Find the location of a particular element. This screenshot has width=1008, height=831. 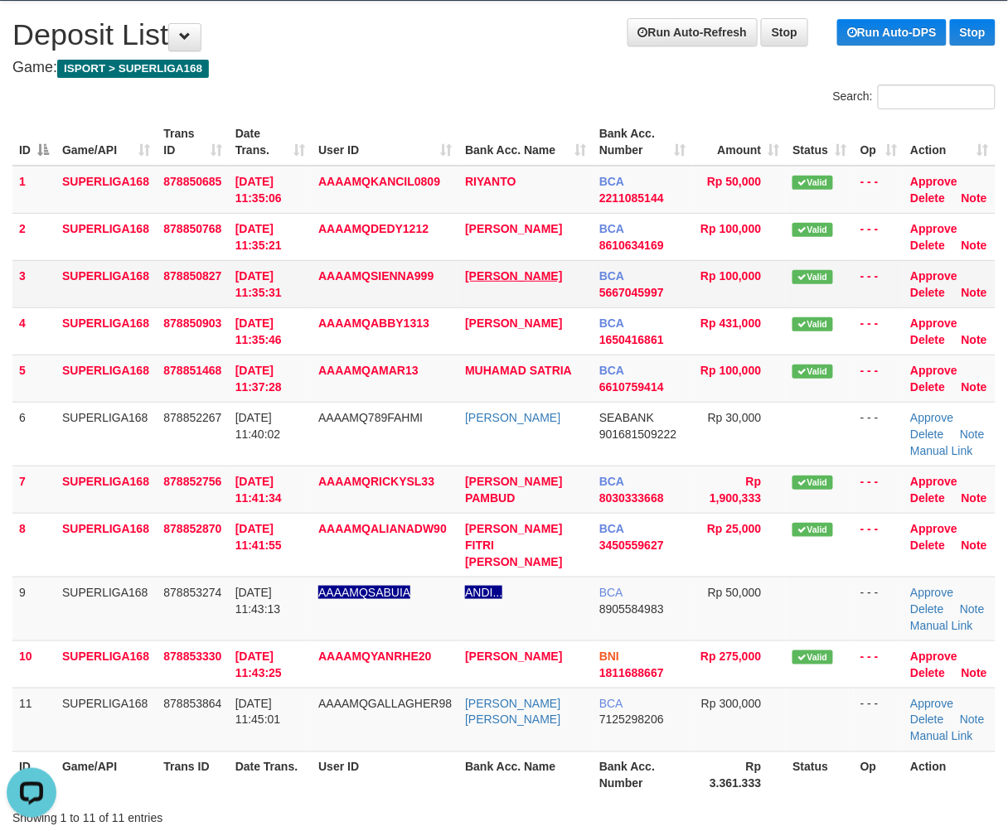

div: Showing 1 to 11 of 11 entries is located at coordinates (210, 815).